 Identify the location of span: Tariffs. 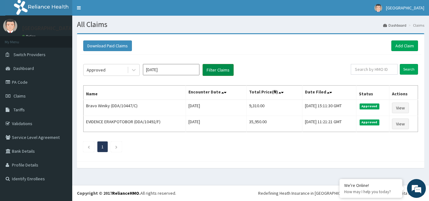
(19, 110).